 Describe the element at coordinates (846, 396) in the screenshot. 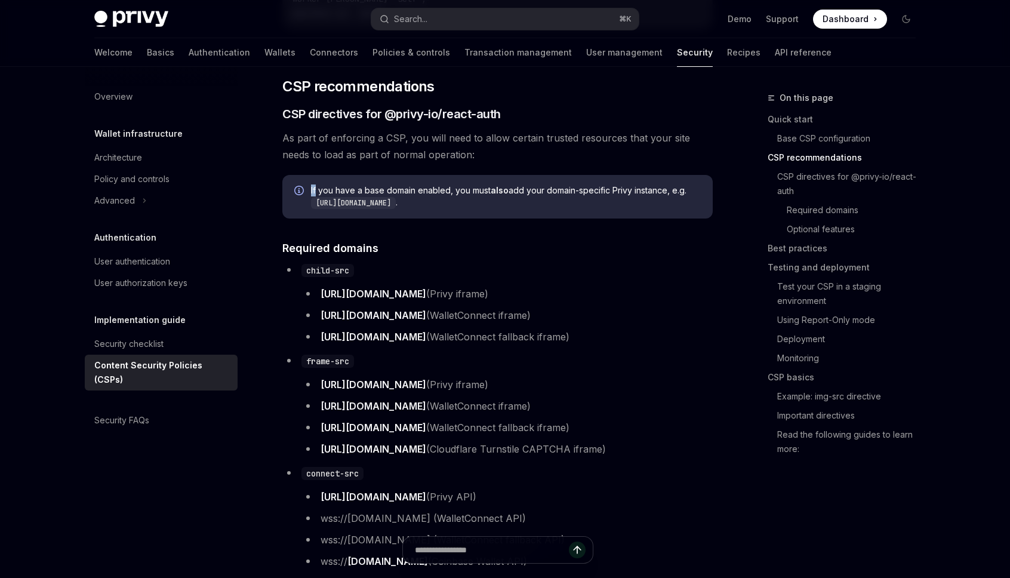

I see `a: Example: img-src directive` at that location.